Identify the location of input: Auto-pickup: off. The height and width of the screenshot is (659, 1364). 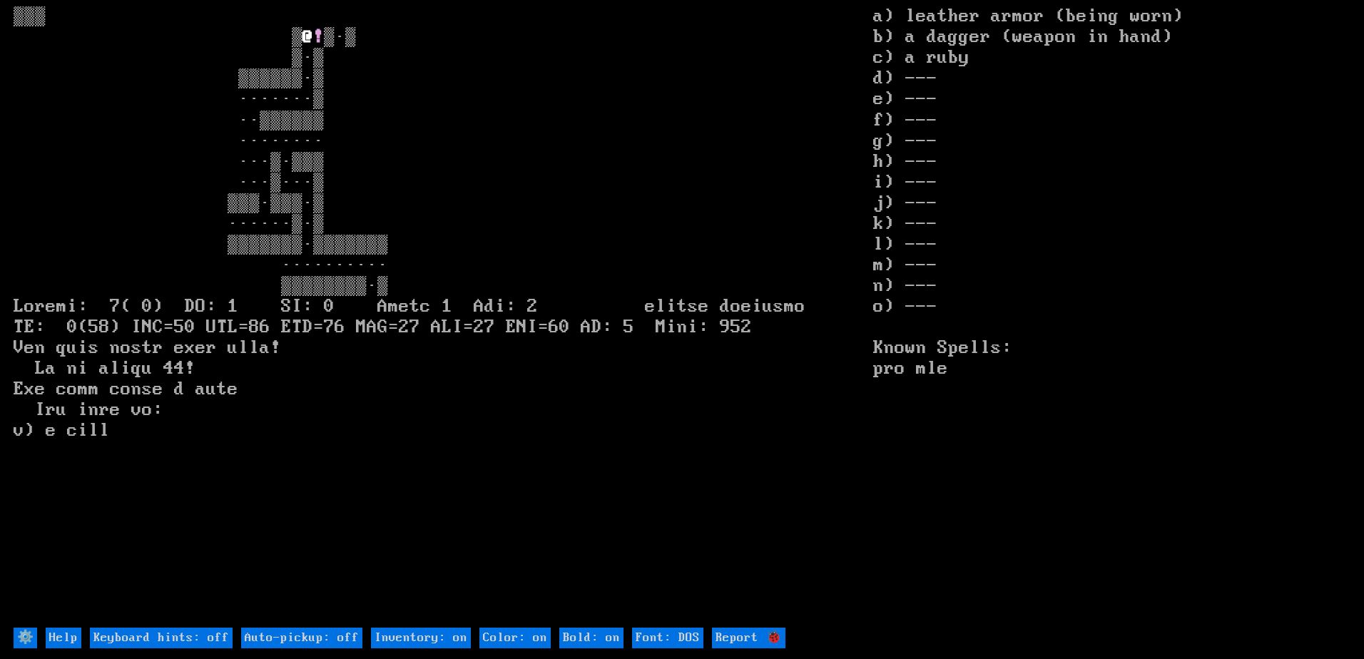
(302, 638).